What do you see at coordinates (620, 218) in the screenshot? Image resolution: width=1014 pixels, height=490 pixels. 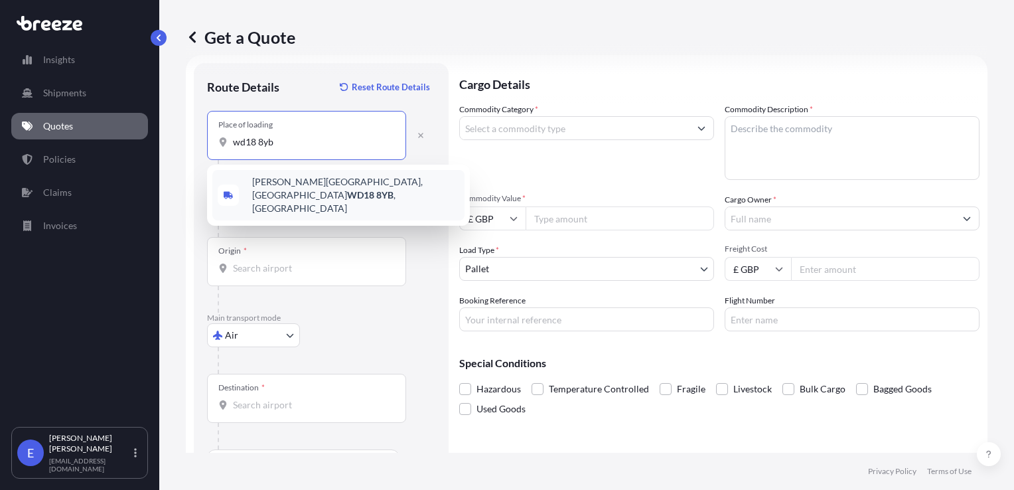 I see `input: Type amount` at bounding box center [620, 218].